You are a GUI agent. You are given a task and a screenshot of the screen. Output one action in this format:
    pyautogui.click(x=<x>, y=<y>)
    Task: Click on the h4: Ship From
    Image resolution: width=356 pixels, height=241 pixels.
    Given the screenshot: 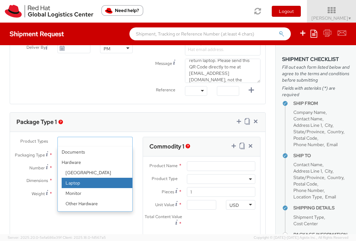 What is the action you would take?
    pyautogui.click(x=322, y=103)
    